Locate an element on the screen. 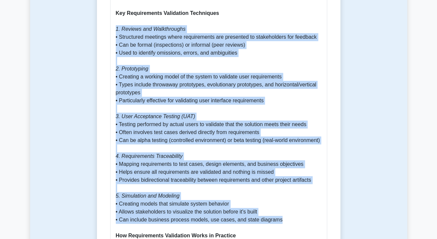 This screenshot has width=437, height=239. i: 5. Simulation and Modeling is located at coordinates (148, 196).